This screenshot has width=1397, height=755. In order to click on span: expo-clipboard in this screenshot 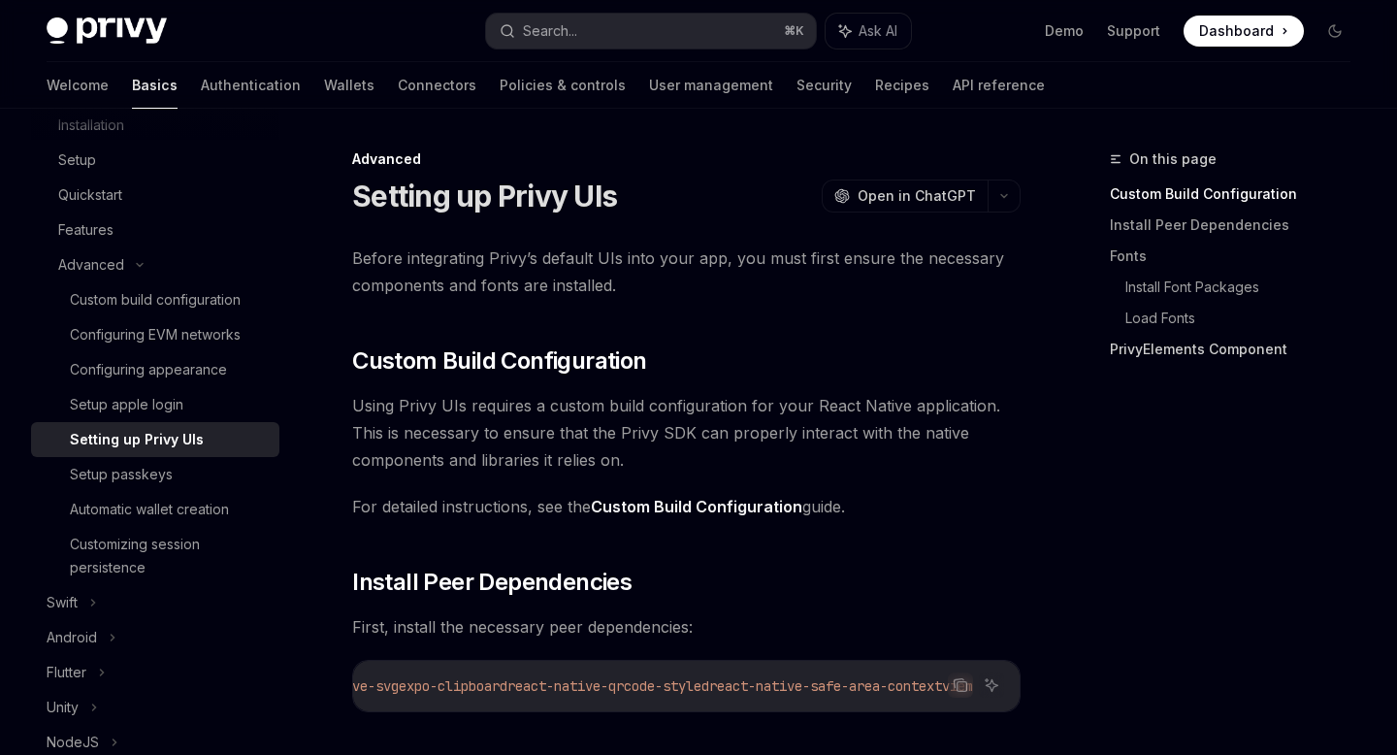, I will do `click(453, 686)`.